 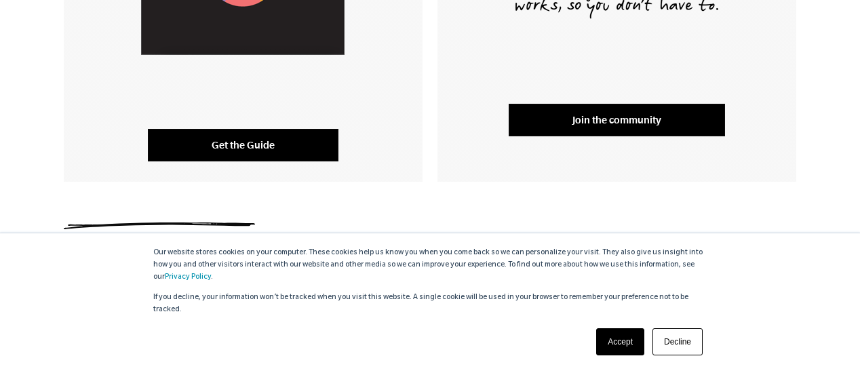 I want to click on a: Privacy Policy, so click(x=188, y=278).